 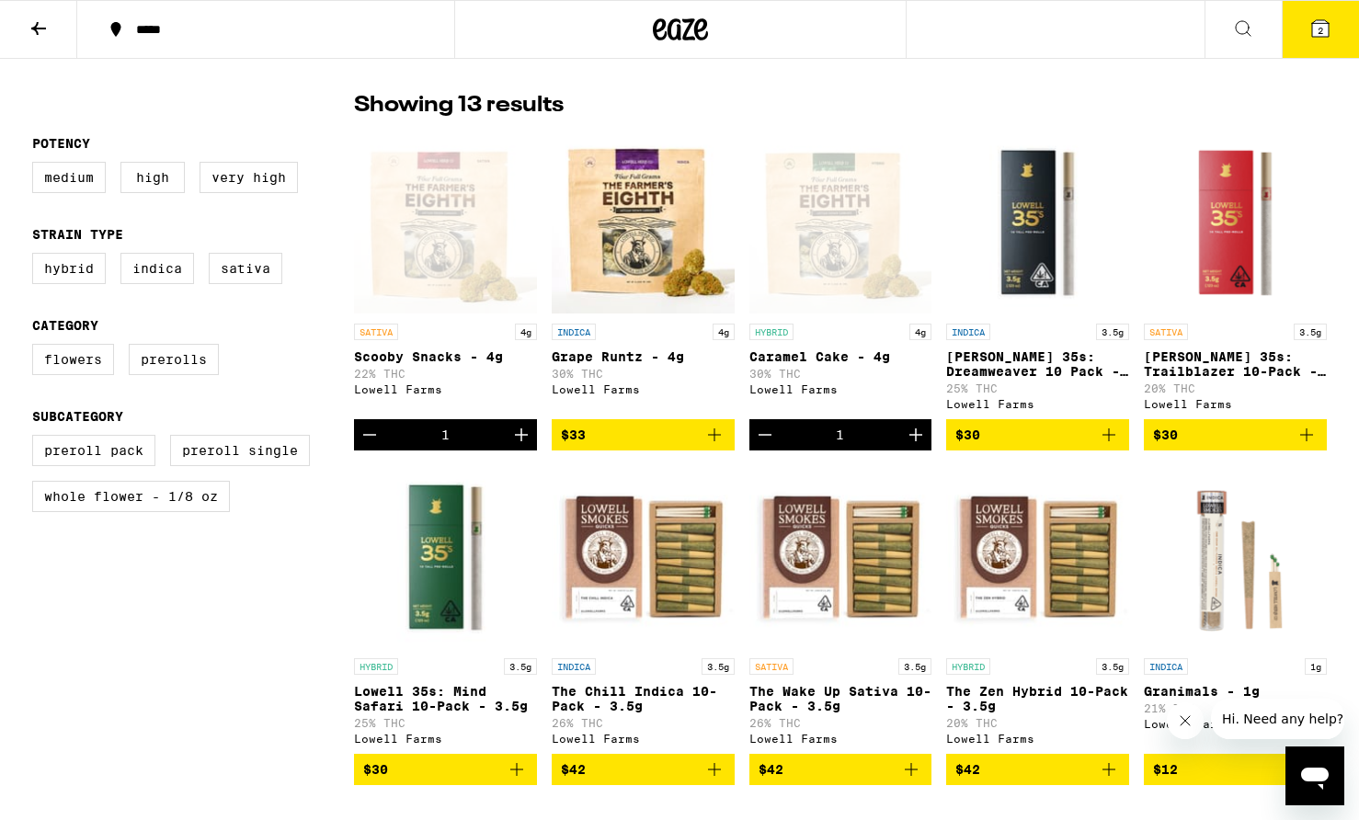 I want to click on a: Open page for Grape Runtz - 4g from Lowell Farms, so click(x=643, y=275).